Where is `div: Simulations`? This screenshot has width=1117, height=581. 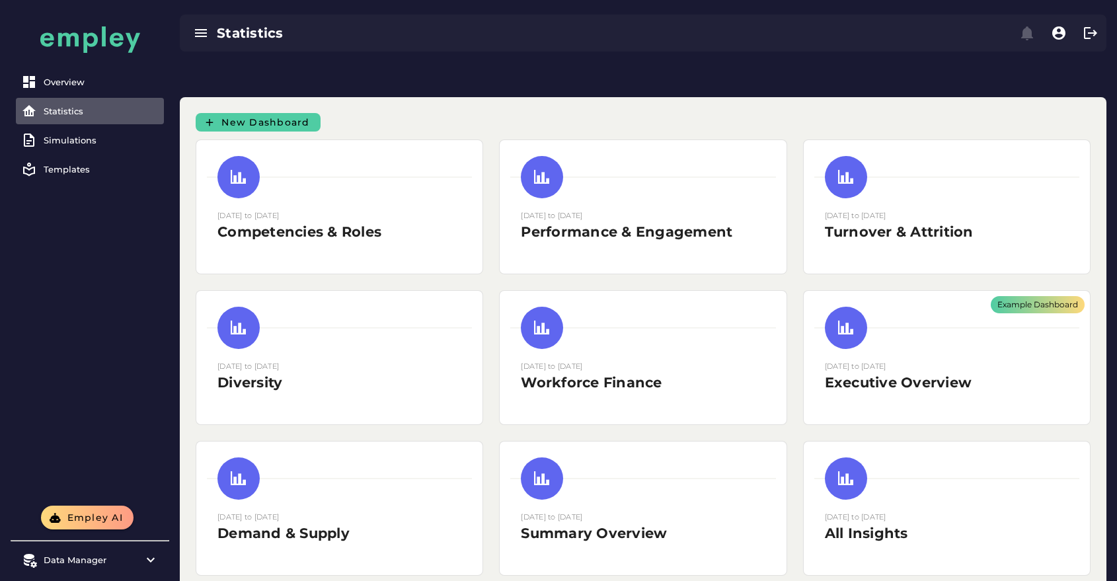
div: Simulations is located at coordinates (101, 140).